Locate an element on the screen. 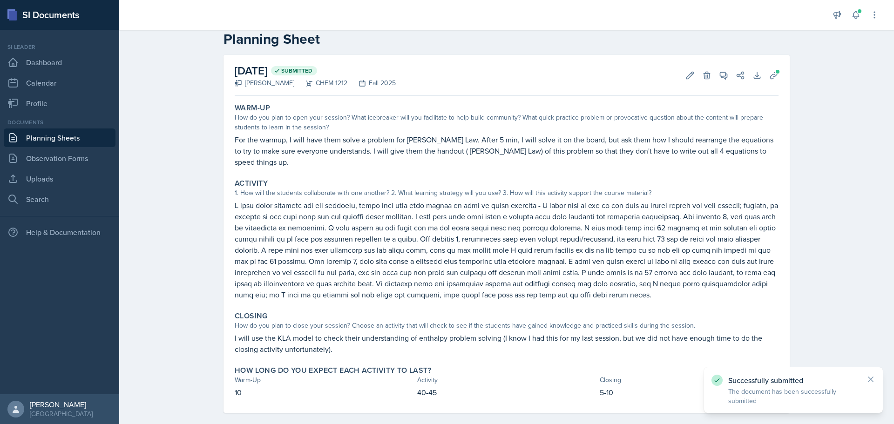  div: Documents is located at coordinates (60, 122).